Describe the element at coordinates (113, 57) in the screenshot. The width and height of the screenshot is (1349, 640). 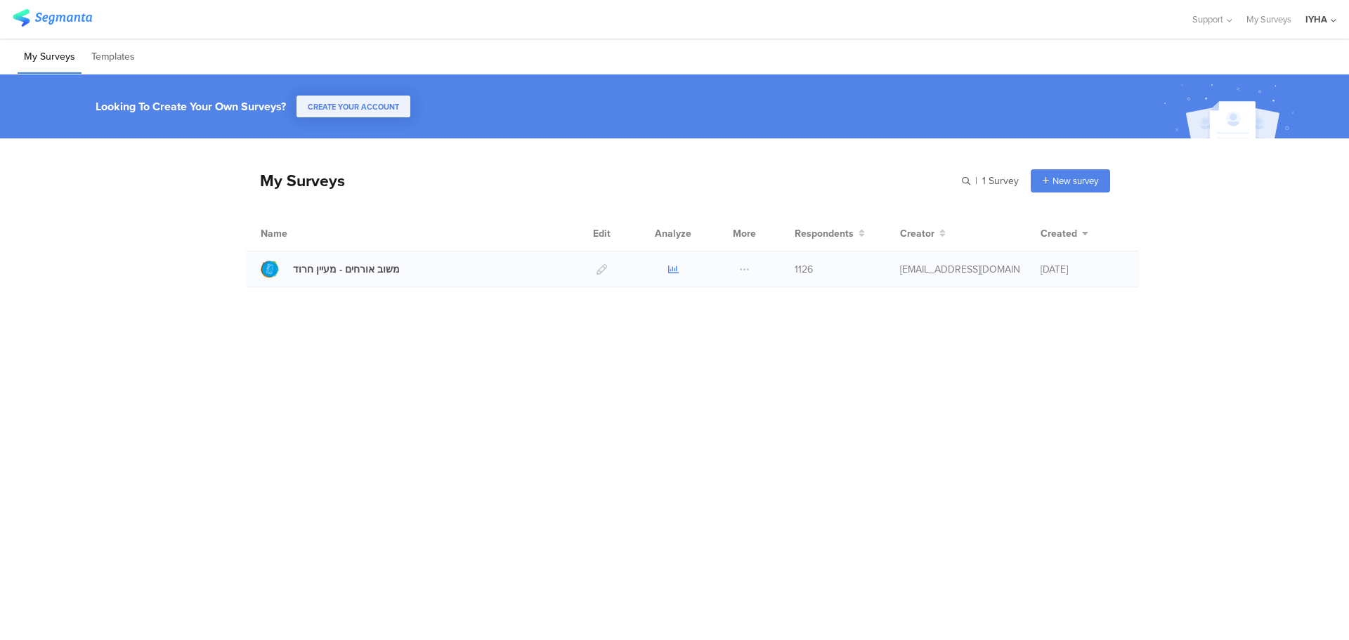
I see `li: Templates` at that location.